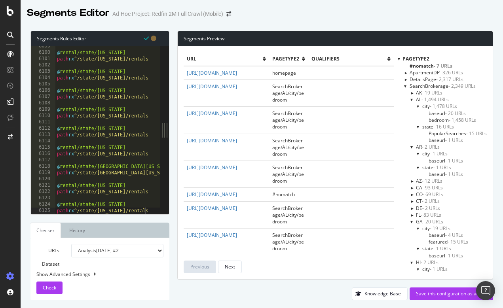 This screenshot has width=503, height=308. What do you see at coordinates (43, 122) in the screenshot?
I see `div: 6111` at bounding box center [43, 122].